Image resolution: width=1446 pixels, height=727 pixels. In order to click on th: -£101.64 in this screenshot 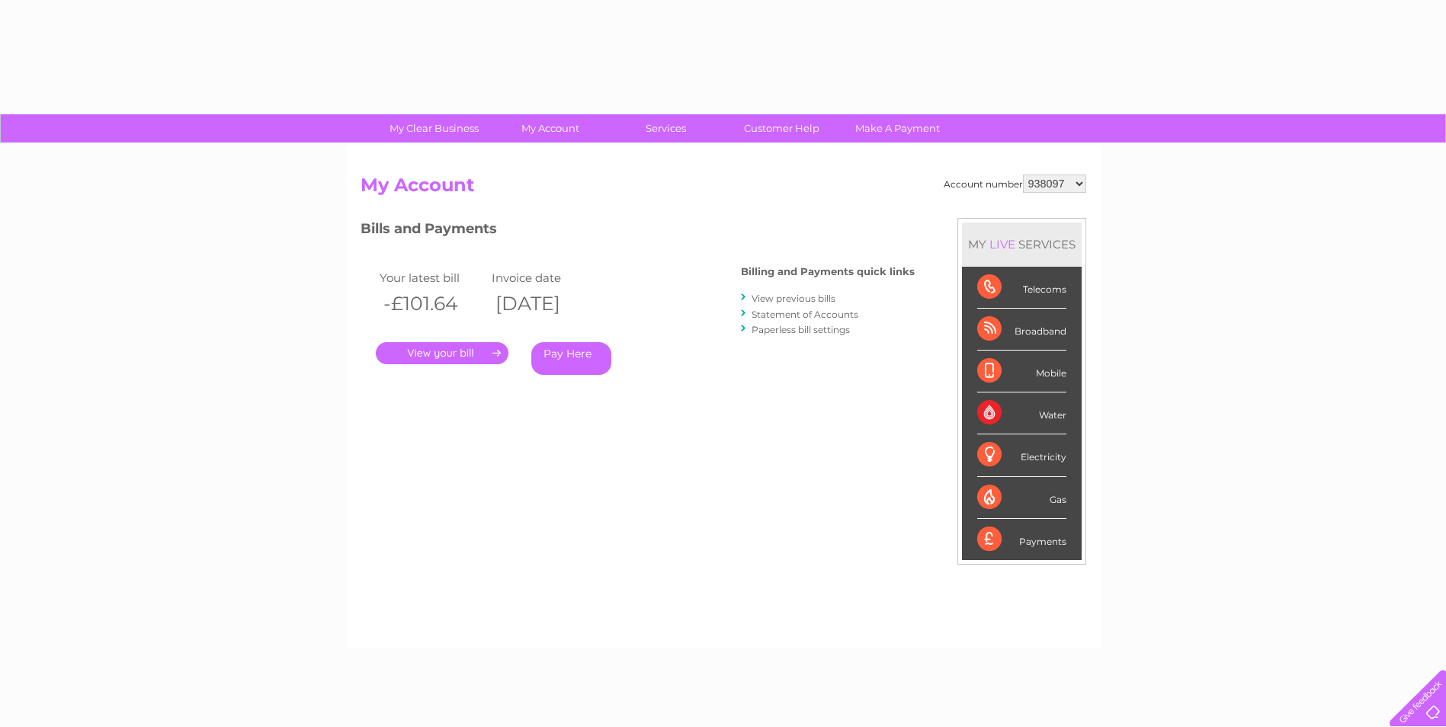, I will do `click(432, 303)`.